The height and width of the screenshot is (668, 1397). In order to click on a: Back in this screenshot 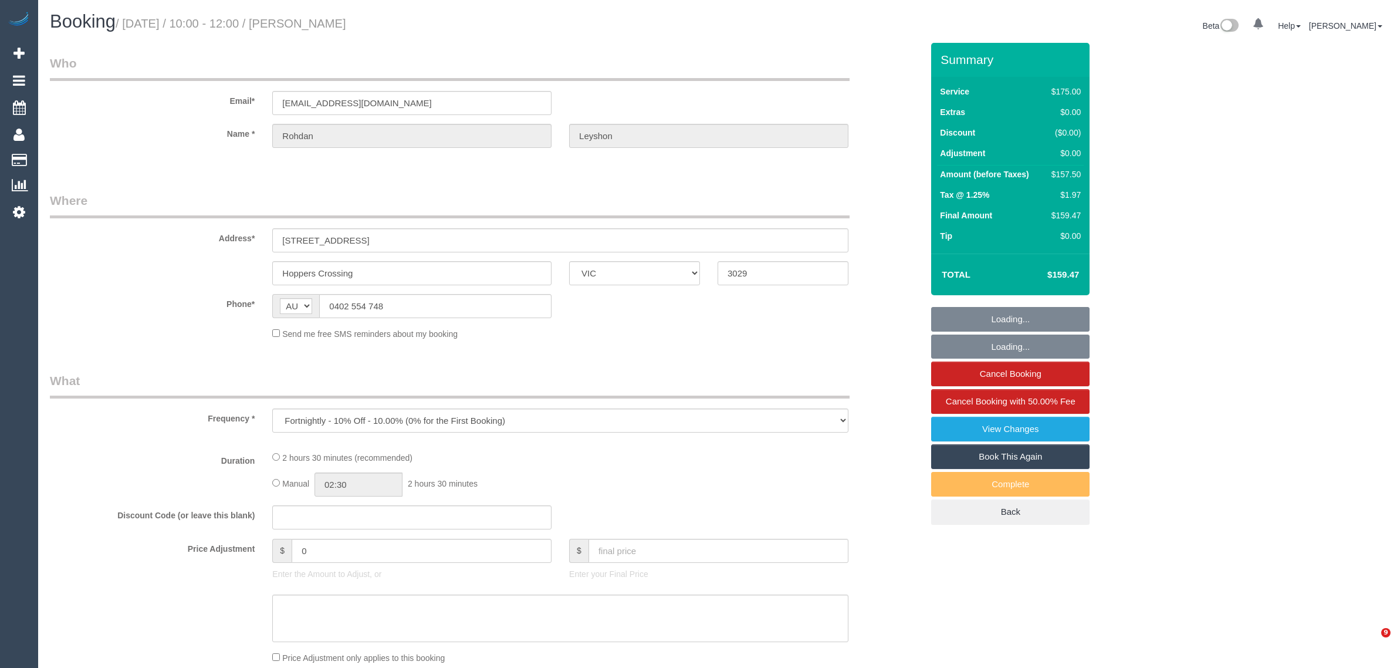, I will do `click(1010, 512)`.